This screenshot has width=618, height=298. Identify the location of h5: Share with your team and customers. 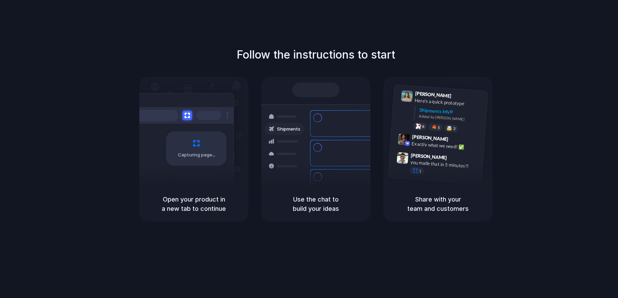
(438, 204).